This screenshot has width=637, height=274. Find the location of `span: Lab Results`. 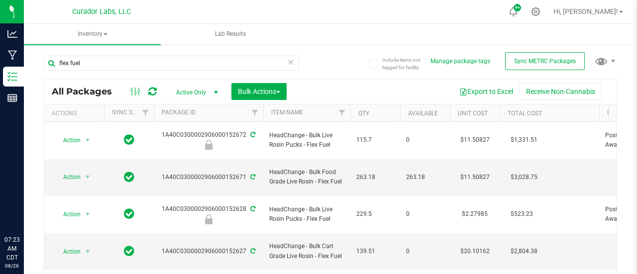

span: Lab Results is located at coordinates (230, 34).